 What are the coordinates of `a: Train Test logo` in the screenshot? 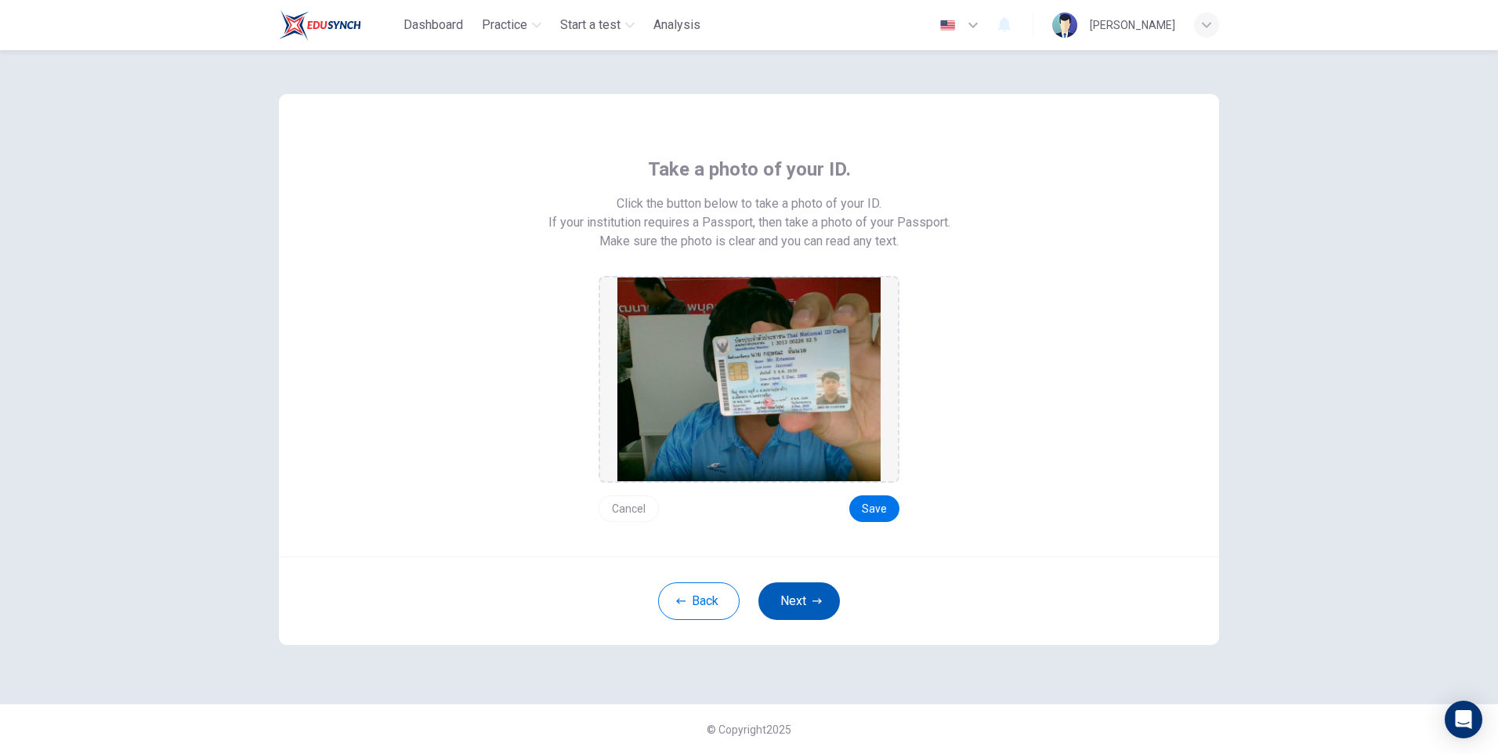 It's located at (338, 25).